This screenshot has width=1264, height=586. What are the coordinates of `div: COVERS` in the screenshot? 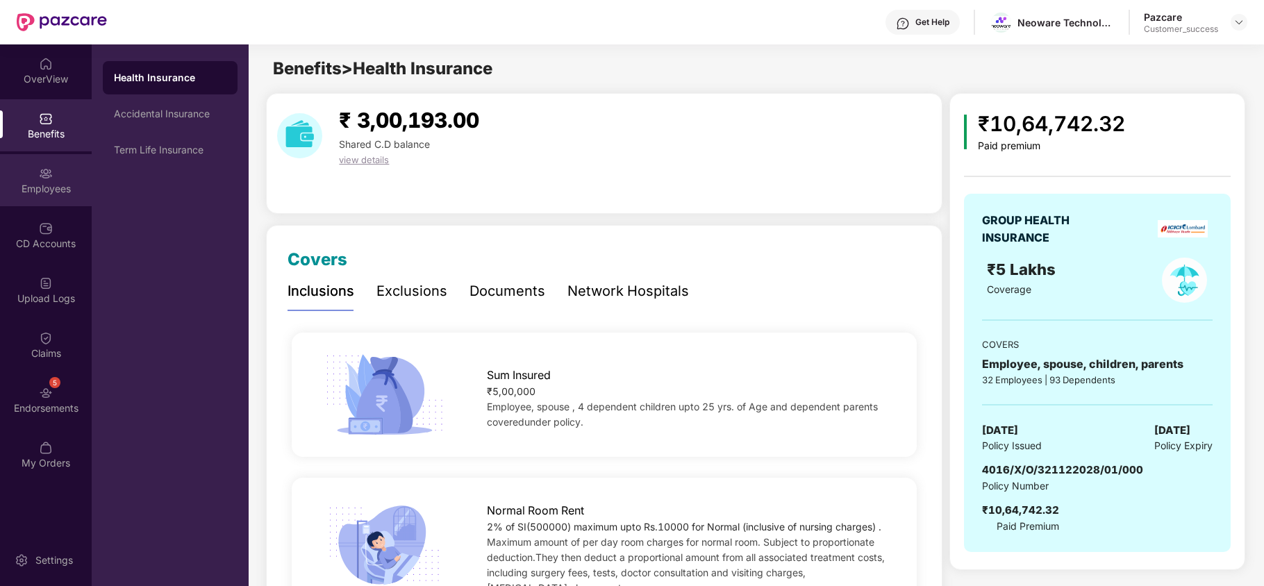 It's located at (1097, 345).